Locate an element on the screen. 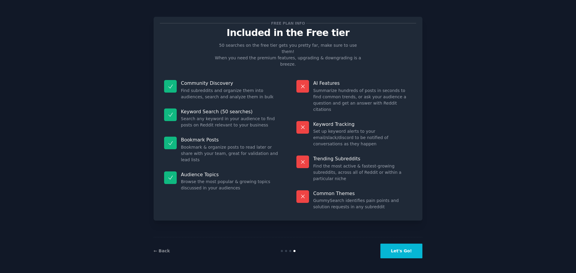 Image resolution: width=576 pixels, height=273 pixels. a: ← Back is located at coordinates (162, 251).